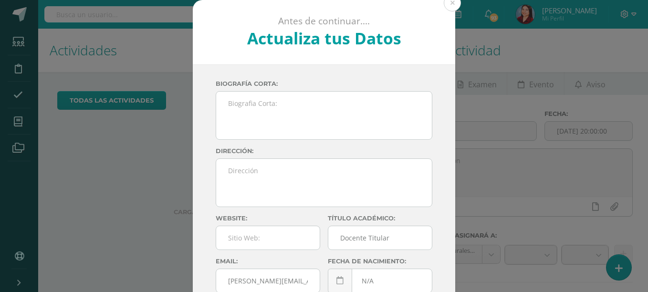 Image resolution: width=648 pixels, height=292 pixels. Describe the element at coordinates (268, 238) in the screenshot. I see `input: Sitio Web:` at that location.